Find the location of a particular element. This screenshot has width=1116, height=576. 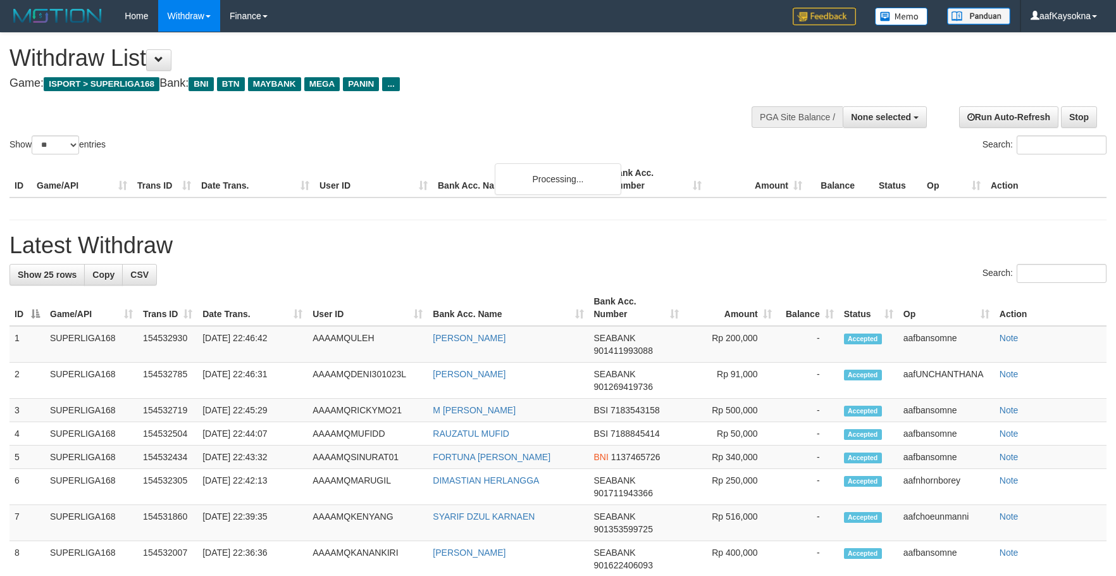

a: DIMASTIAN HERLANGGA is located at coordinates (486, 480).